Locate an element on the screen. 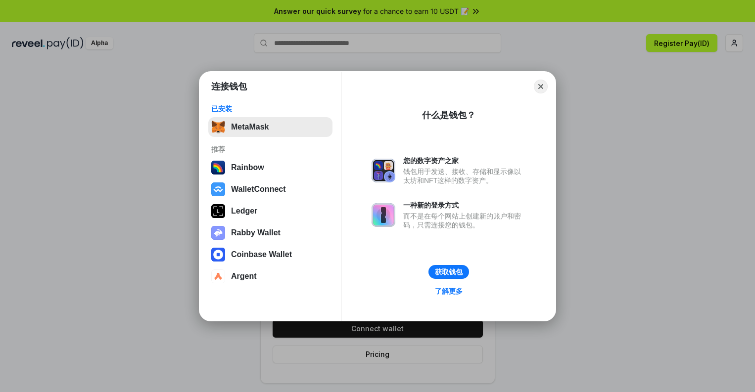 The width and height of the screenshot is (755, 392). div: 而不是在每个网站上创建新的账户和密码，只需连接您的钱包。 is located at coordinates (465, 221).